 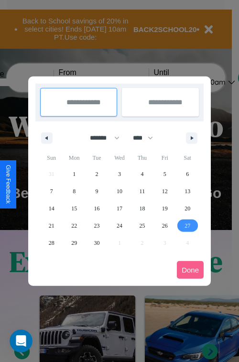 What do you see at coordinates (165, 209) in the screenshot?
I see `button: 19` at bounding box center [165, 209].